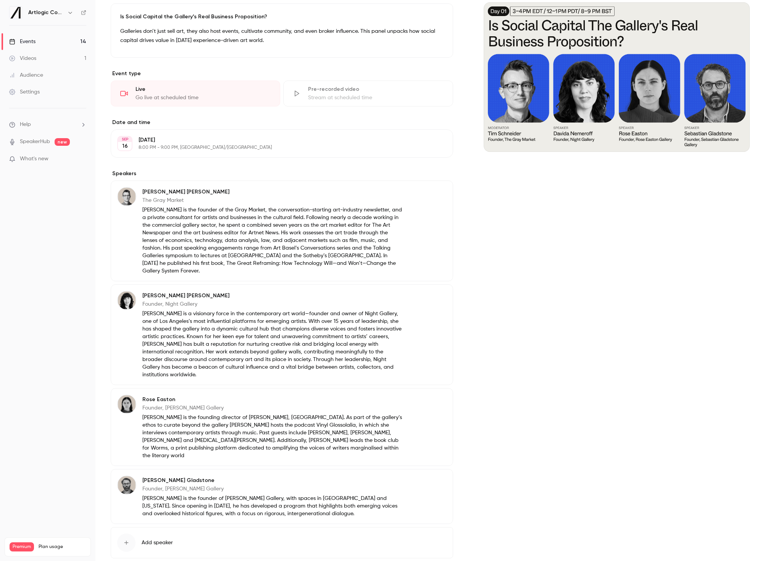  Describe the element at coordinates (273, 200) in the screenshot. I see `p: The Gray Market` at that location.